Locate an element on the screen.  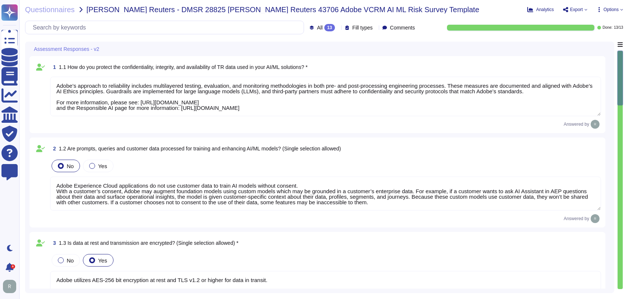
input: Search by keywords is located at coordinates (166, 27).